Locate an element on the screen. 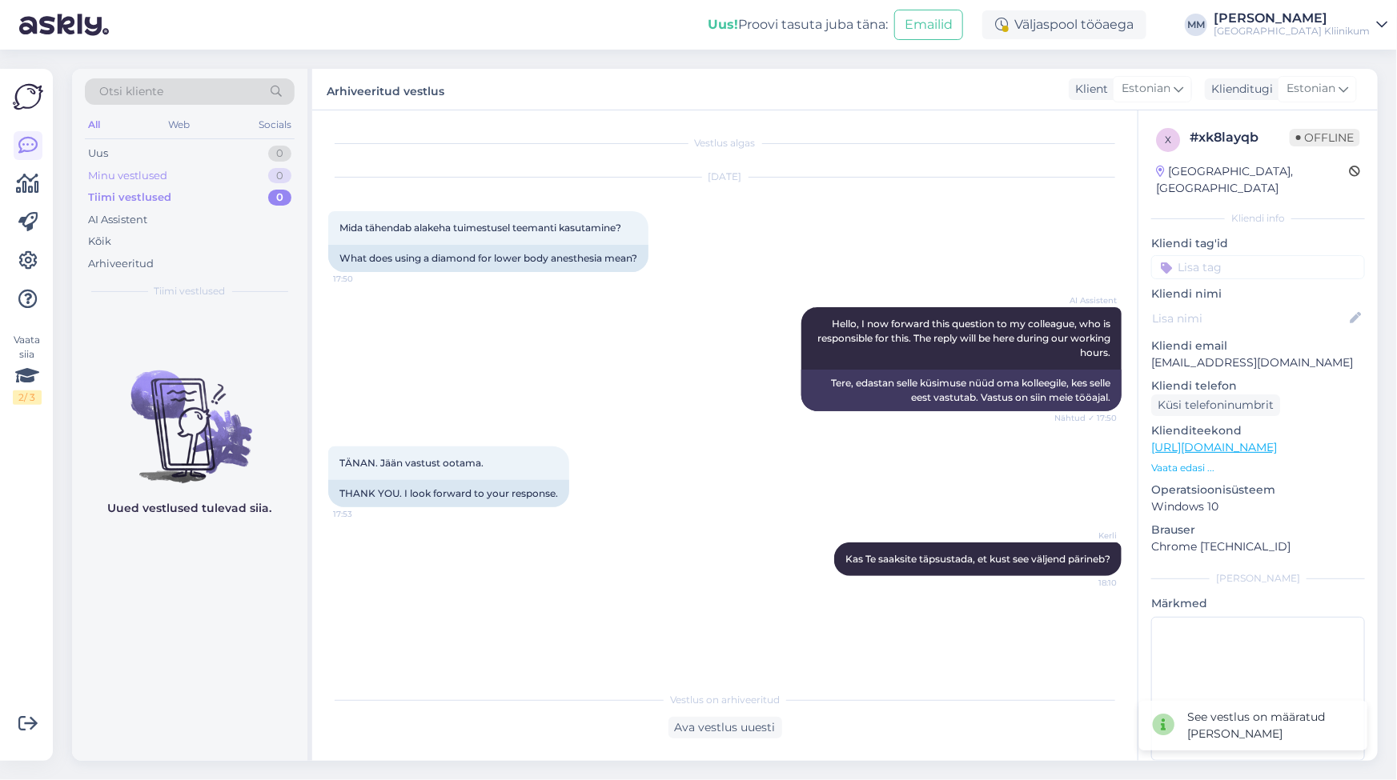  div: AI Assistent is located at coordinates (118, 220).